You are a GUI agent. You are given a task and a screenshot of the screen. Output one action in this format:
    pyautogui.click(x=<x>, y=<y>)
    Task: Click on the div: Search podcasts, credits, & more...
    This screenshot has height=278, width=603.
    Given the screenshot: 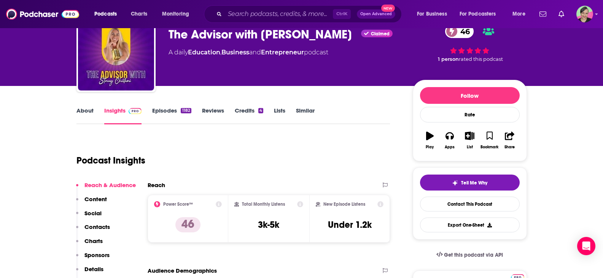 What is the action you would take?
    pyautogui.click(x=310, y=14)
    